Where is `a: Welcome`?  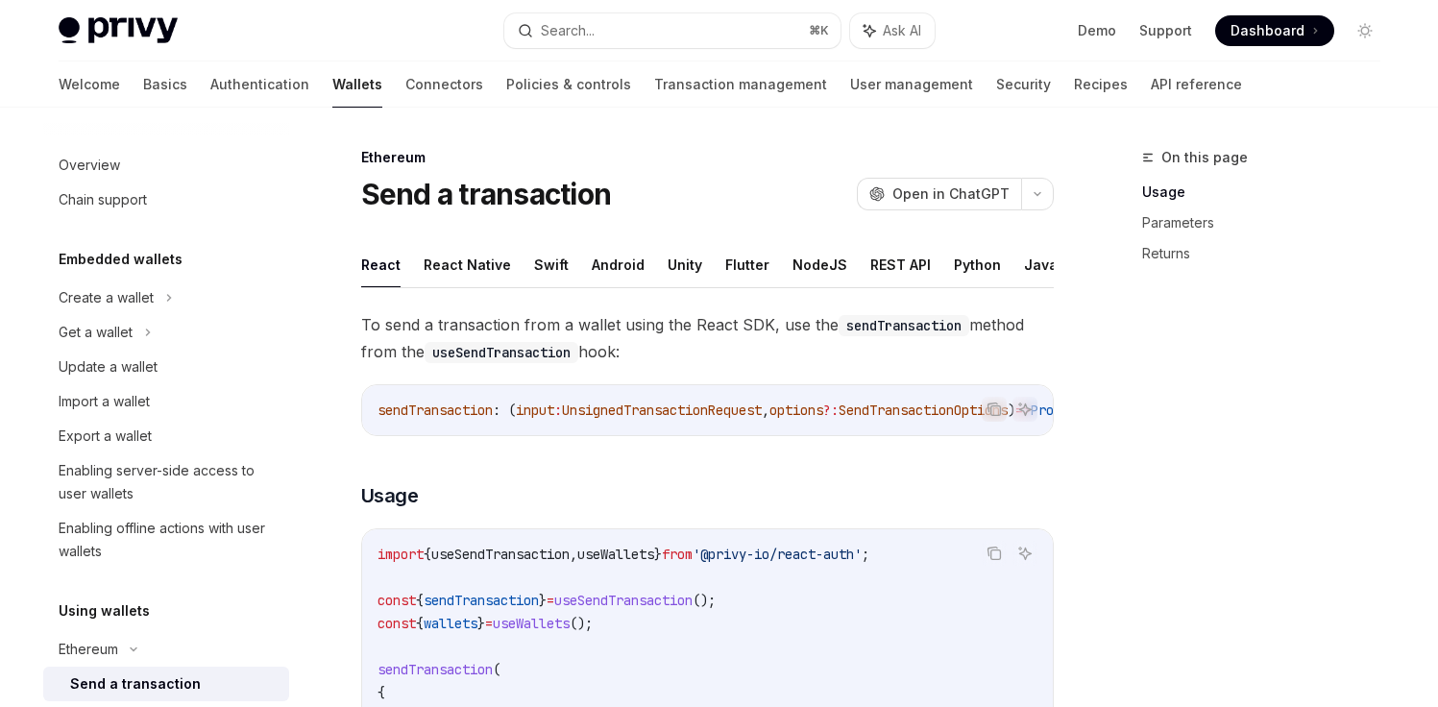
a: Welcome is located at coordinates (89, 85).